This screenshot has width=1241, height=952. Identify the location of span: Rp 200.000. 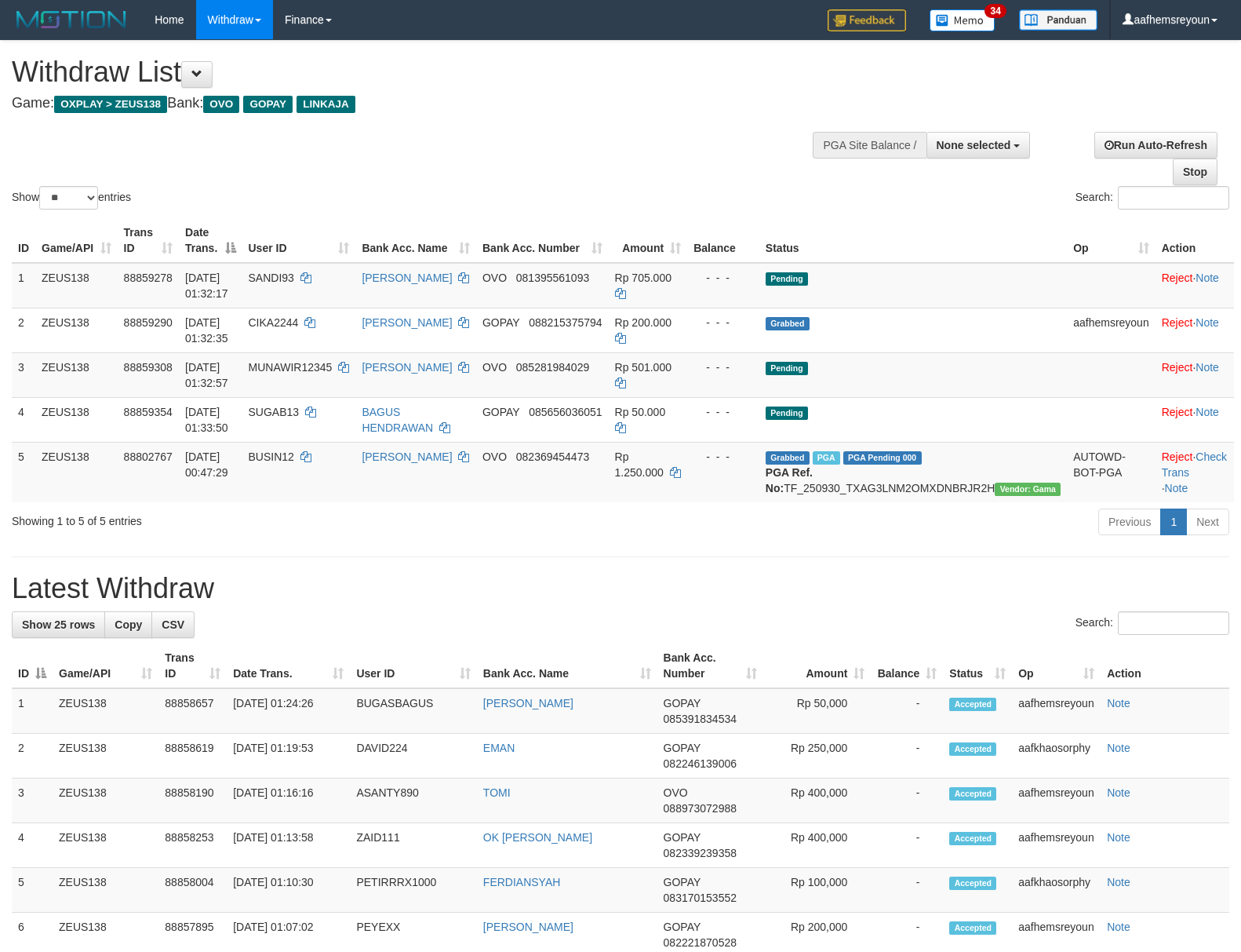
(643, 322).